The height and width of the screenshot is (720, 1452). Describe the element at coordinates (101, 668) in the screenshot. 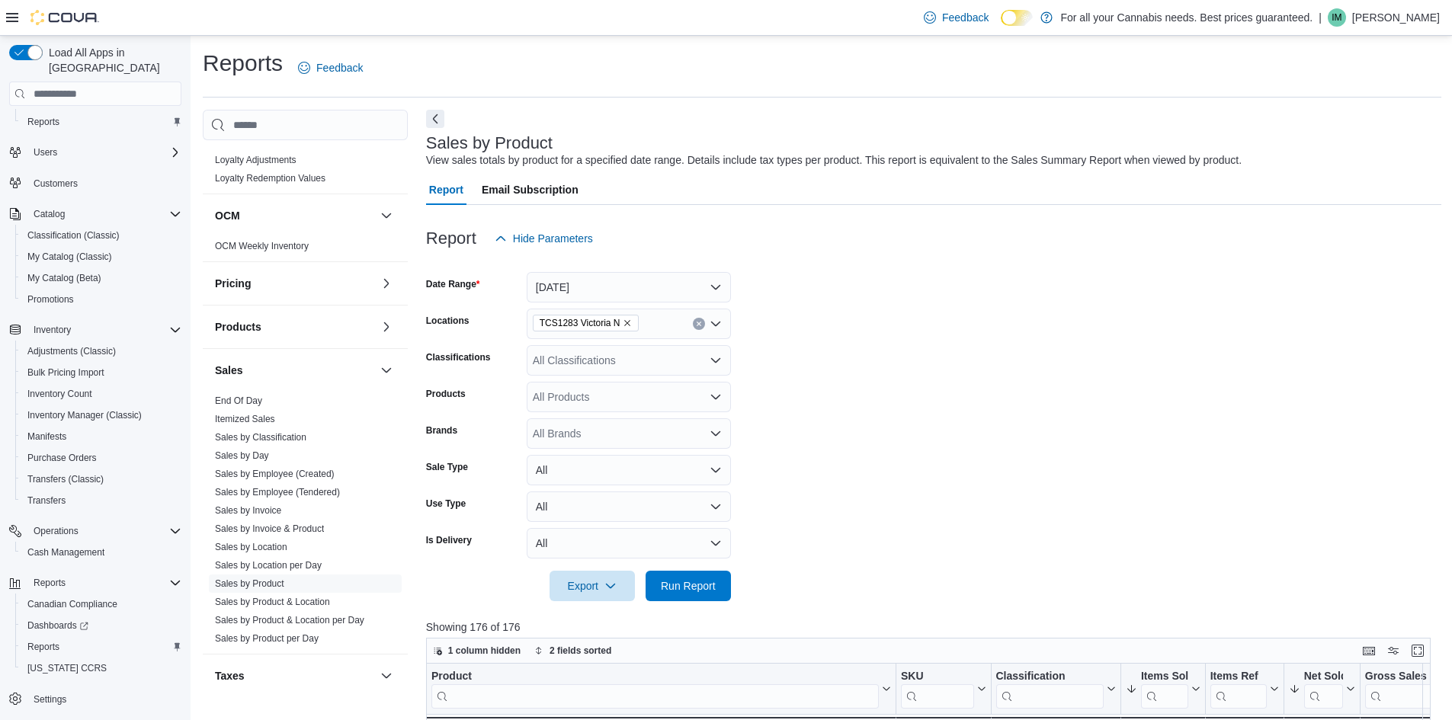

I see `span: Washington CCRS` at that location.